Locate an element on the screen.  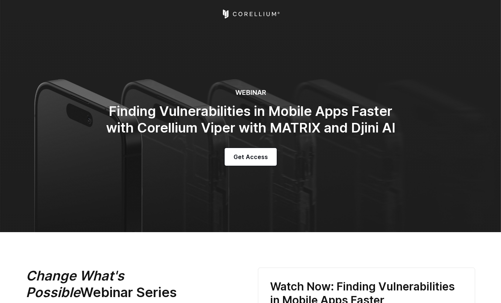
h6: WEBINAR is located at coordinates (251, 93).